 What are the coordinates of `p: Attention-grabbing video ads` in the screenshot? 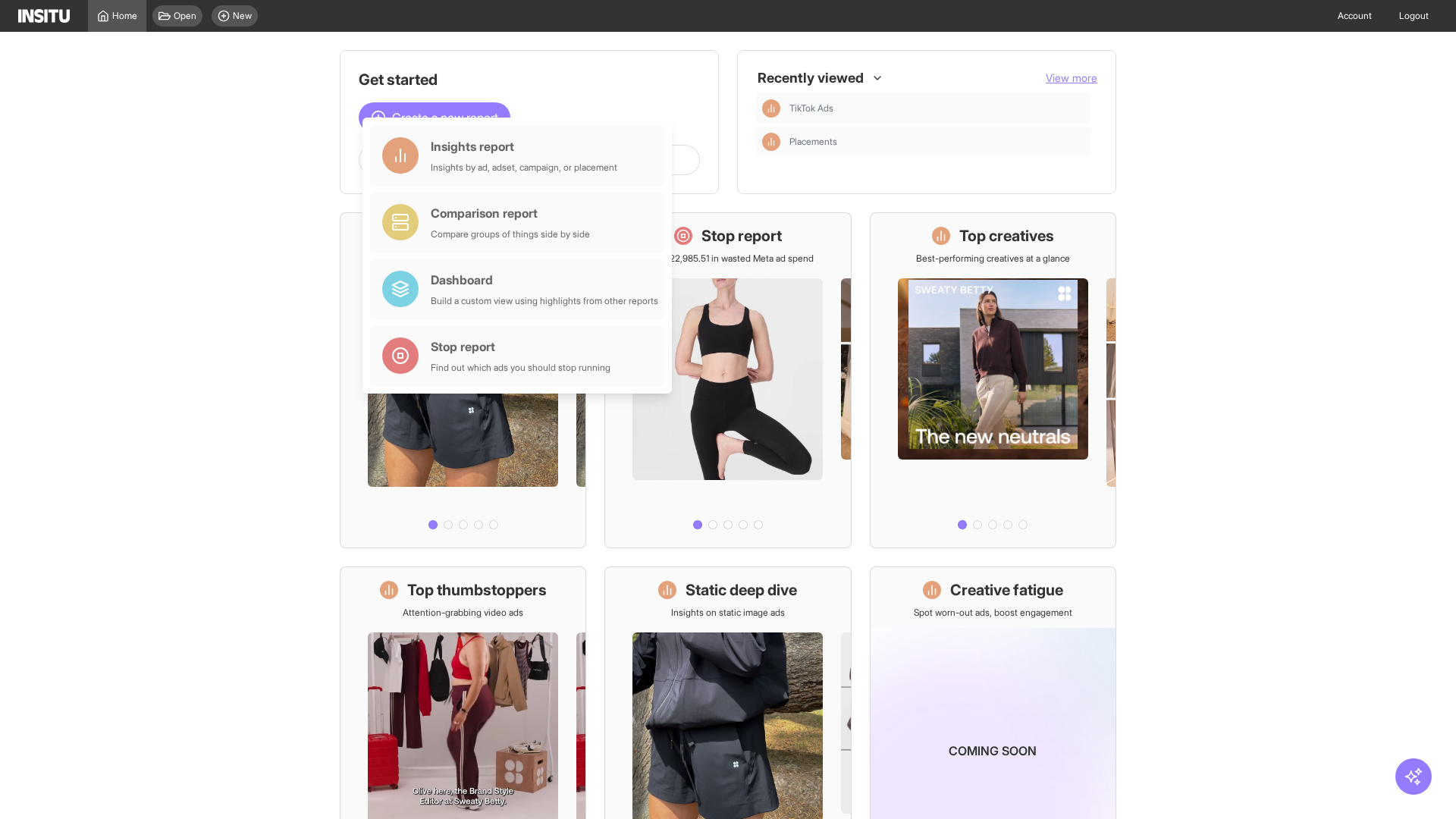 It's located at (462, 613).